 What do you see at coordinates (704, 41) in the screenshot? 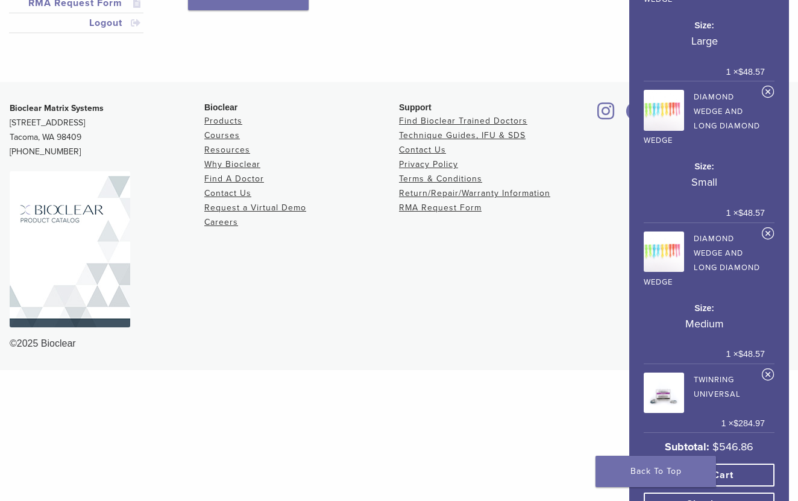
I see `p: Large` at bounding box center [704, 41].